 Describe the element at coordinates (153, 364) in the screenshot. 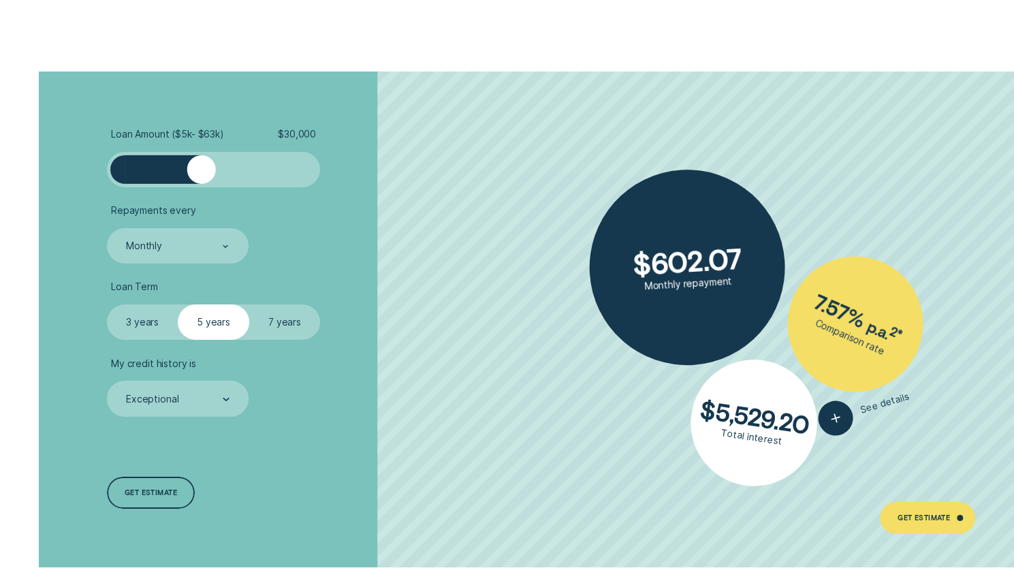

I see `span: My credit history is` at that location.